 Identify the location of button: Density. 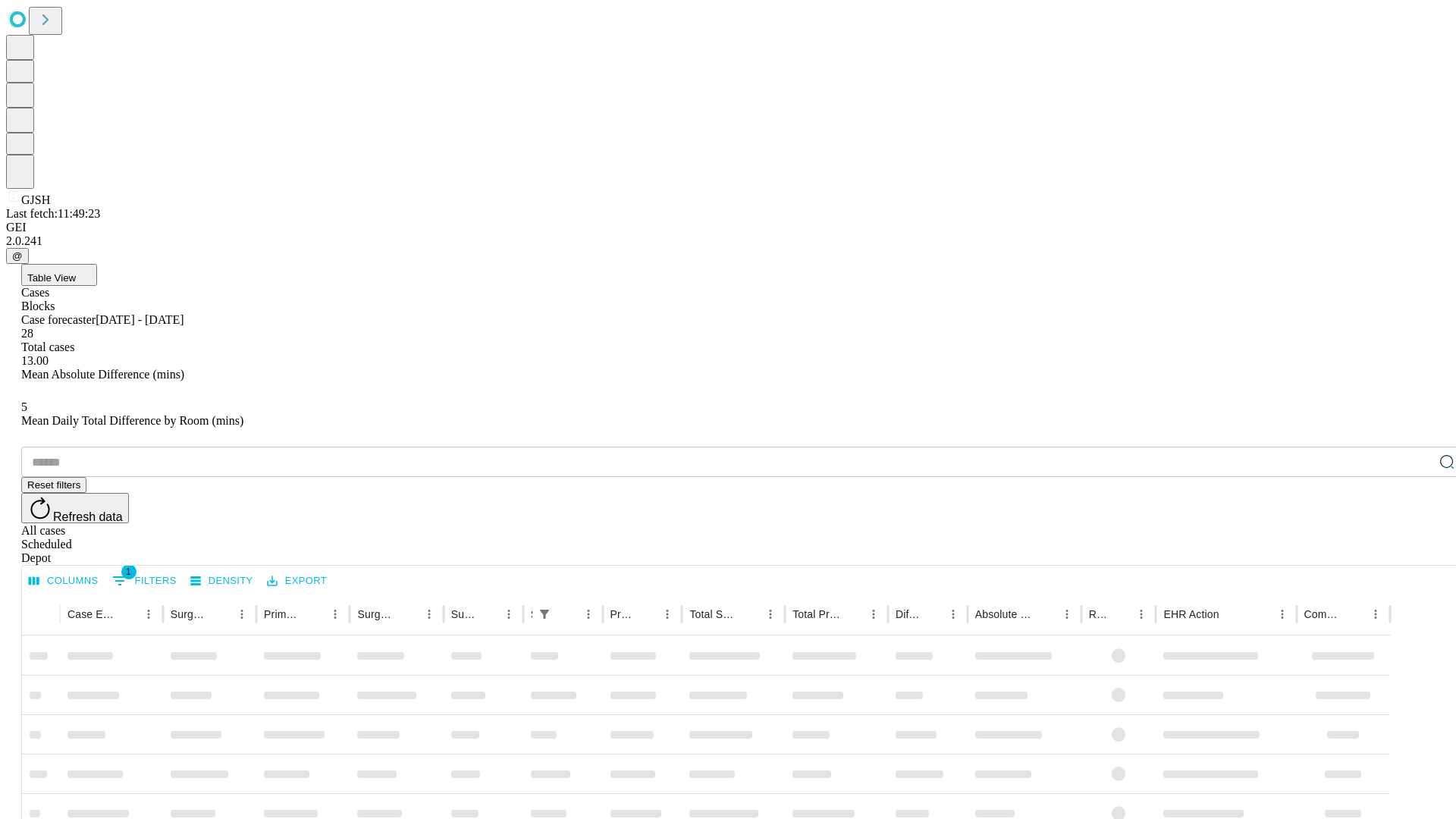
(222, 581).